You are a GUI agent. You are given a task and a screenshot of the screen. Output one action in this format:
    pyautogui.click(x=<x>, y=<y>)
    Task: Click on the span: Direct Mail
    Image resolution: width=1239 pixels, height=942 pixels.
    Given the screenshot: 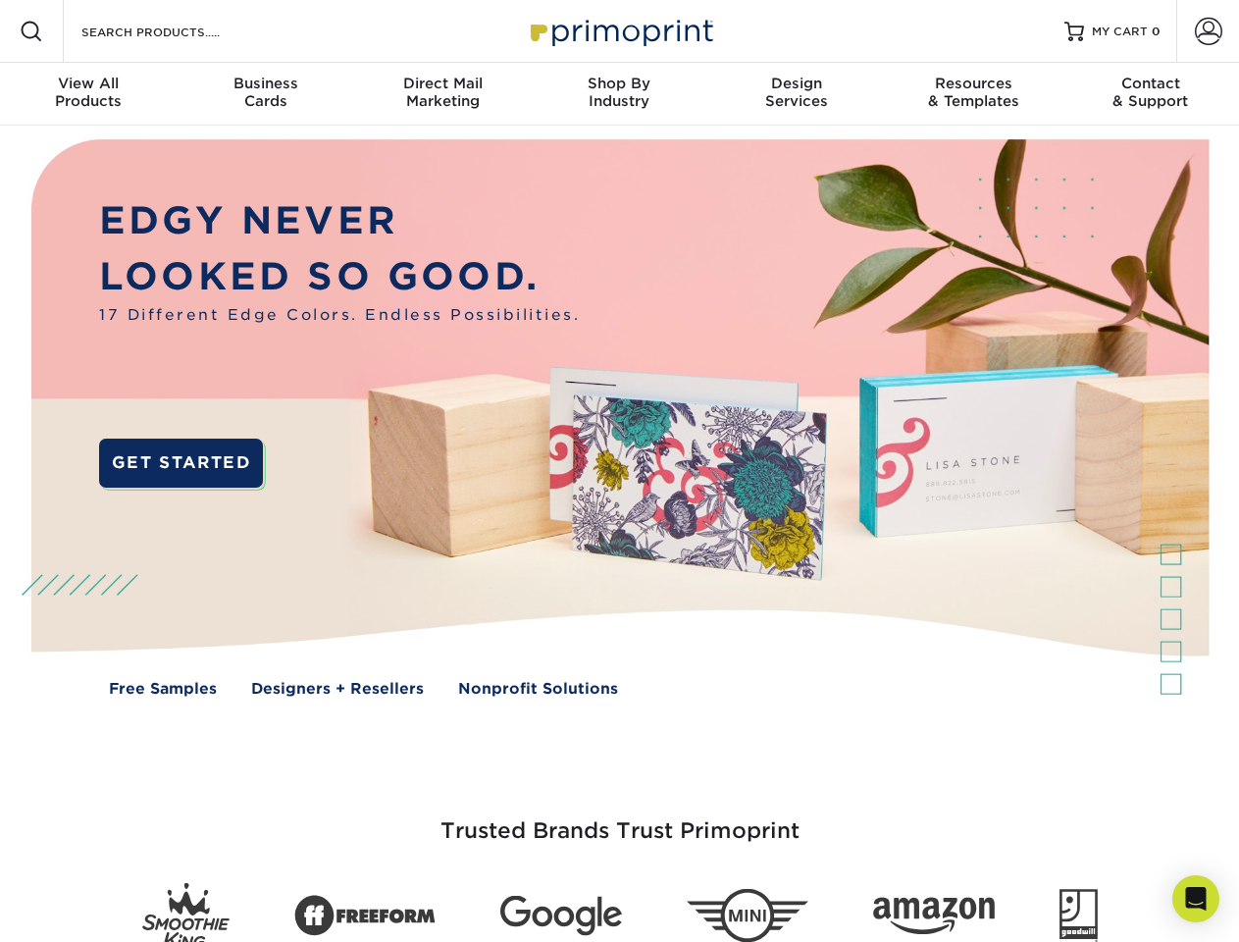 What is the action you would take?
    pyautogui.click(x=442, y=83)
    